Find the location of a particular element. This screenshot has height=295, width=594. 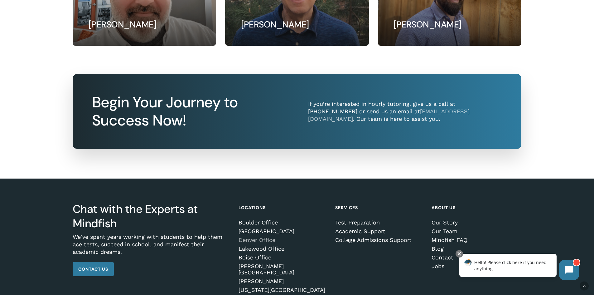

a: Our Team is located at coordinates (475, 231).